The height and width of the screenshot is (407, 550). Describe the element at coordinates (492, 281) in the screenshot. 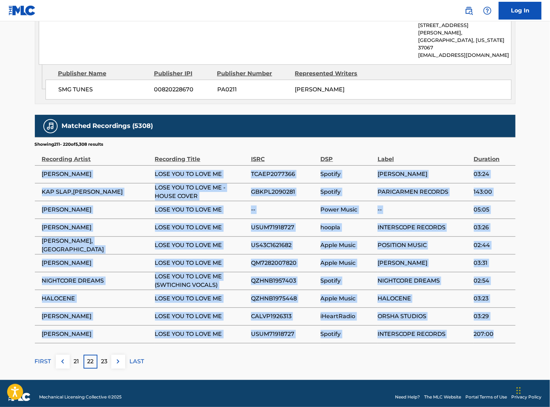

I see `span: 02:54` at that location.